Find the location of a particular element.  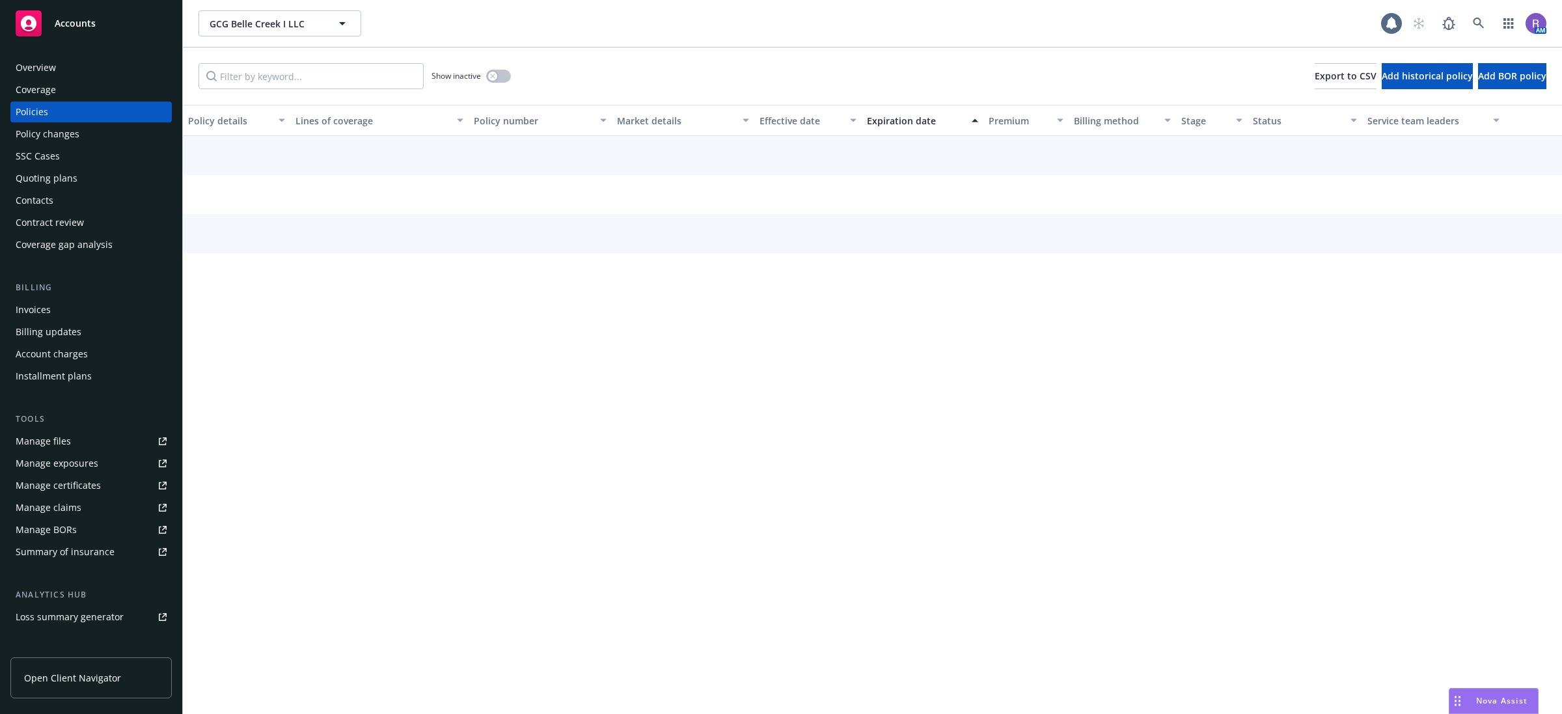

span: Nova Assist is located at coordinates (1501, 700).